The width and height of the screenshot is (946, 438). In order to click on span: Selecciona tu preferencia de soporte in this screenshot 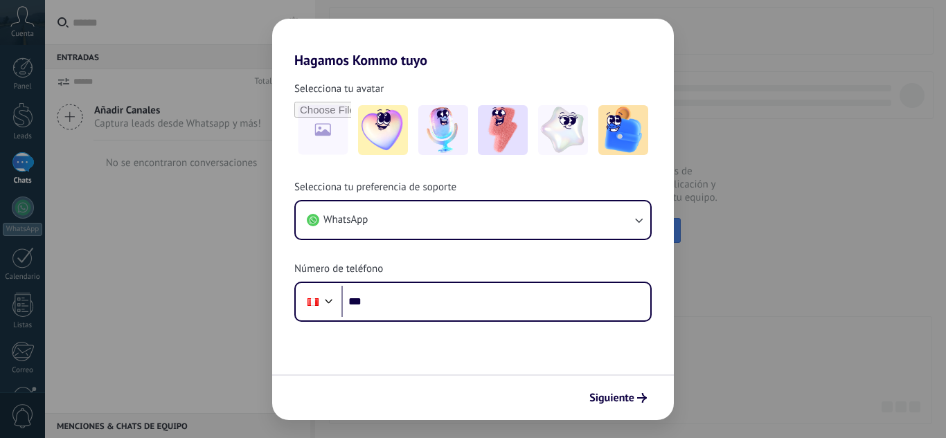, I will do `click(375, 188)`.